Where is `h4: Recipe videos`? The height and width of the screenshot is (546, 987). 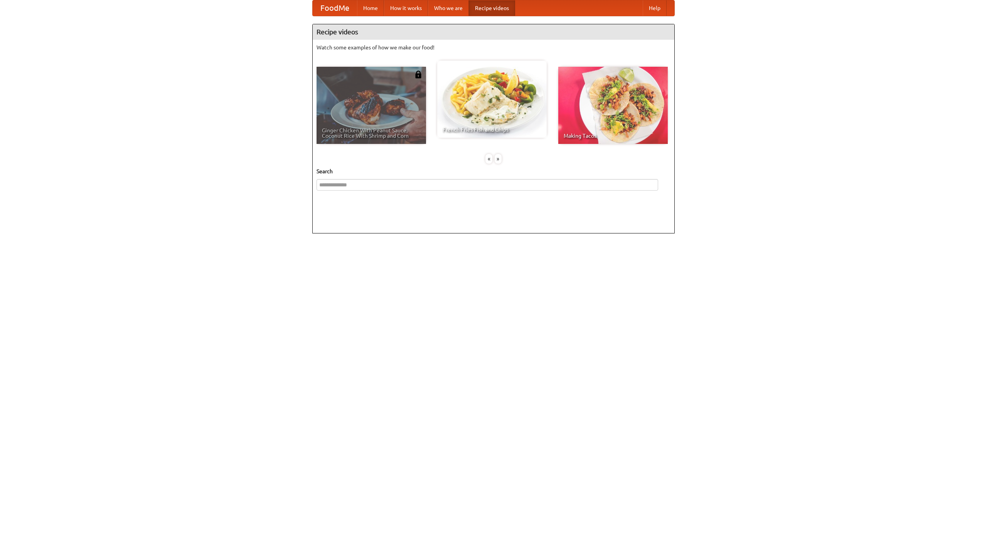 h4: Recipe videos is located at coordinates (494, 32).